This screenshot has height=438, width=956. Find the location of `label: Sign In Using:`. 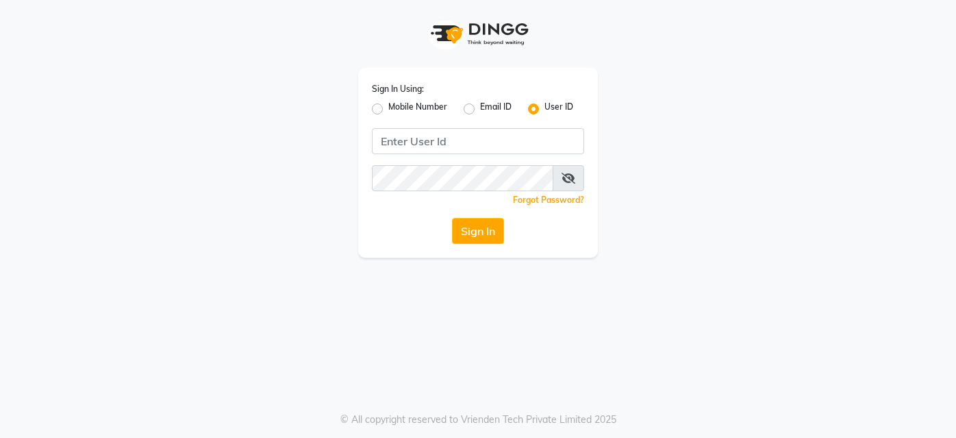

label: Sign In Using: is located at coordinates (398, 89).